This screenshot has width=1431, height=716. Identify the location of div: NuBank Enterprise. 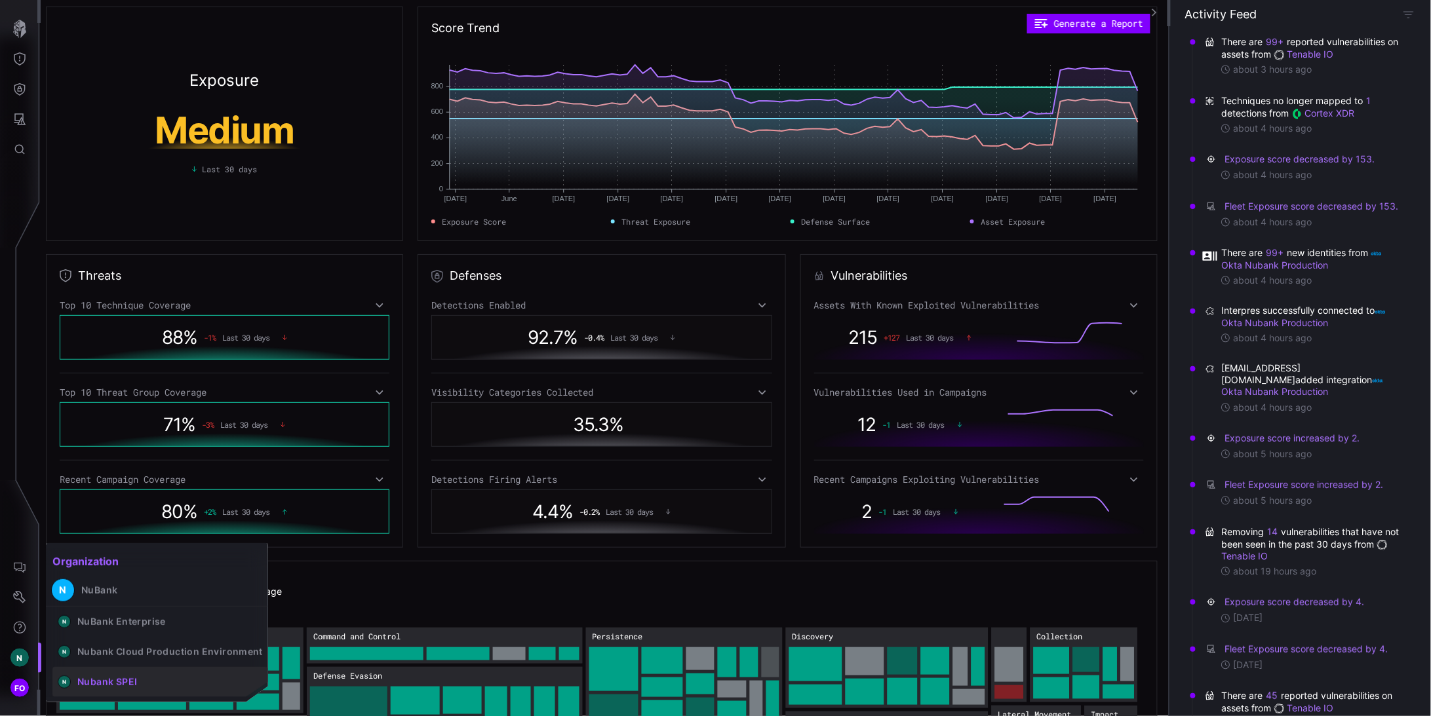
(121, 622).